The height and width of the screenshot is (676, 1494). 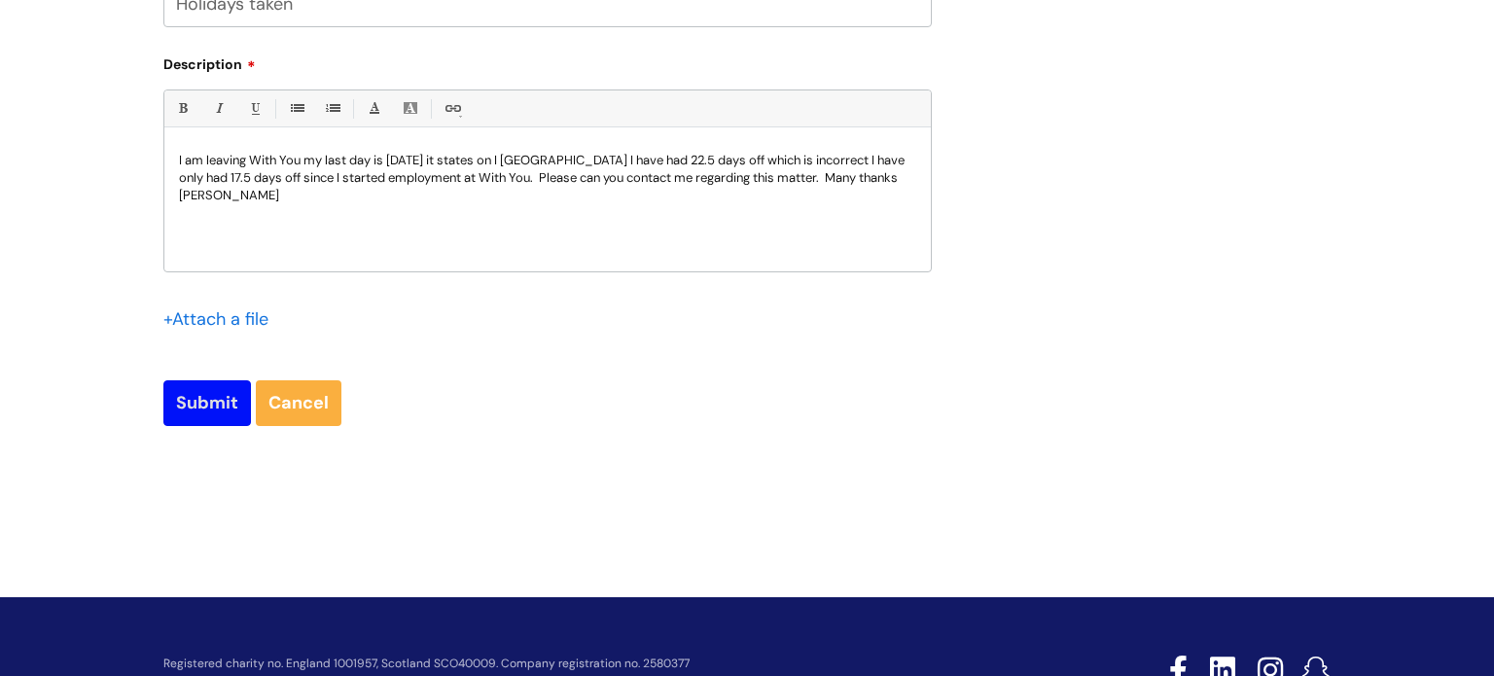 I want to click on a: Italic (Ctrl-I), so click(x=218, y=108).